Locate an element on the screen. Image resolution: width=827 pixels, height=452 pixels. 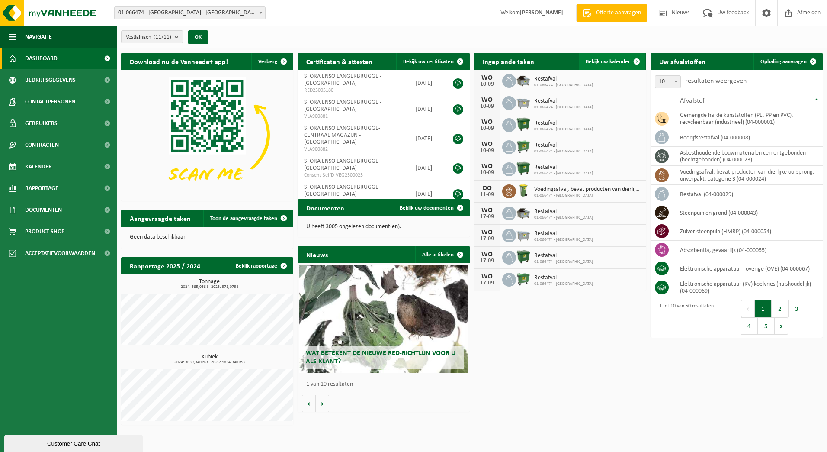
a: Bekijk rapportage is located at coordinates (260, 266).